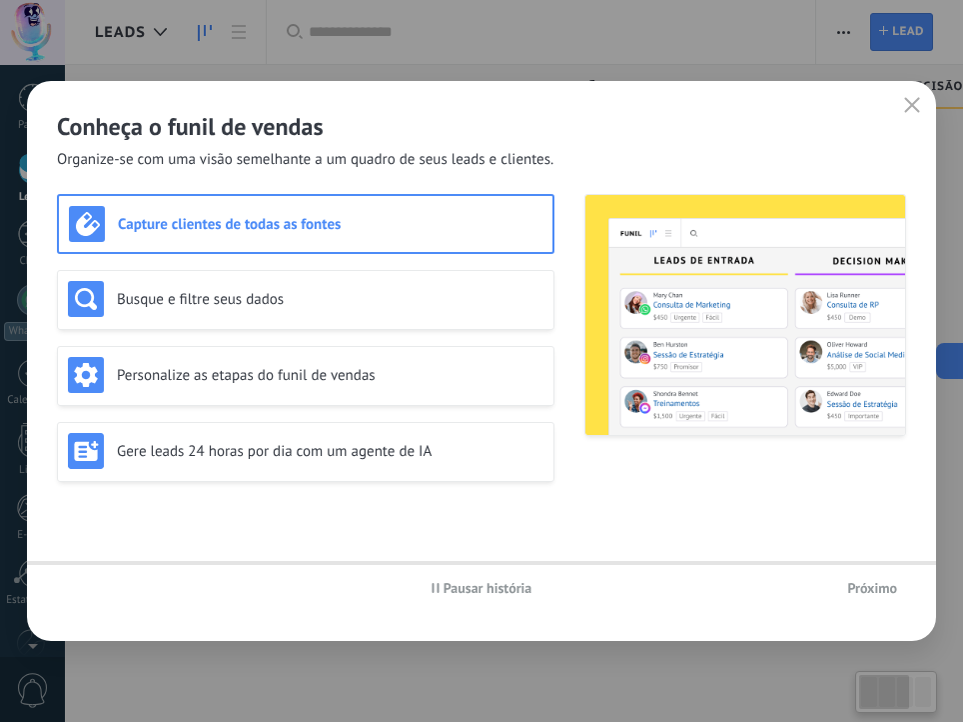 Image resolution: width=963 pixels, height=722 pixels. I want to click on h3: Busque e filtre seus dados, so click(330, 299).